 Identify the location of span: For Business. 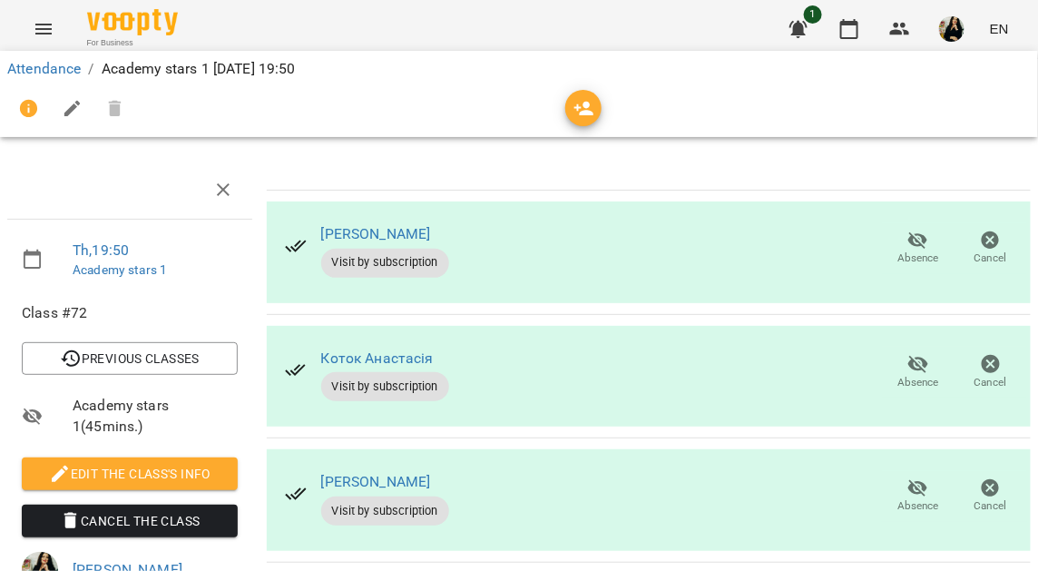
(132, 43).